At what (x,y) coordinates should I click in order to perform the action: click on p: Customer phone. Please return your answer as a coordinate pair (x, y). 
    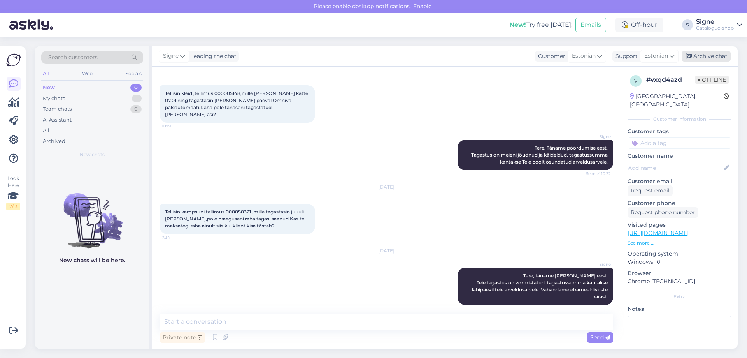
    Looking at the image, I should click on (680, 203).